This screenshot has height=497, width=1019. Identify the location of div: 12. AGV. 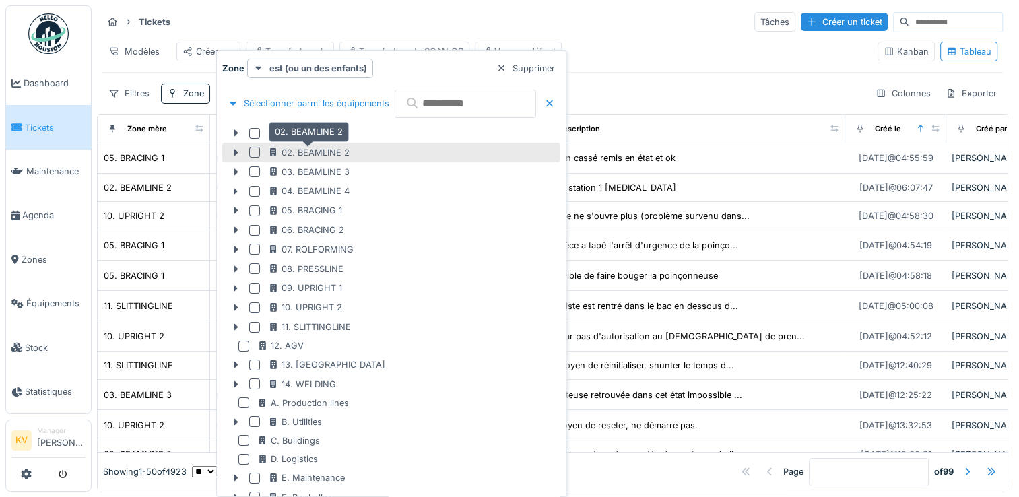
(280, 346).